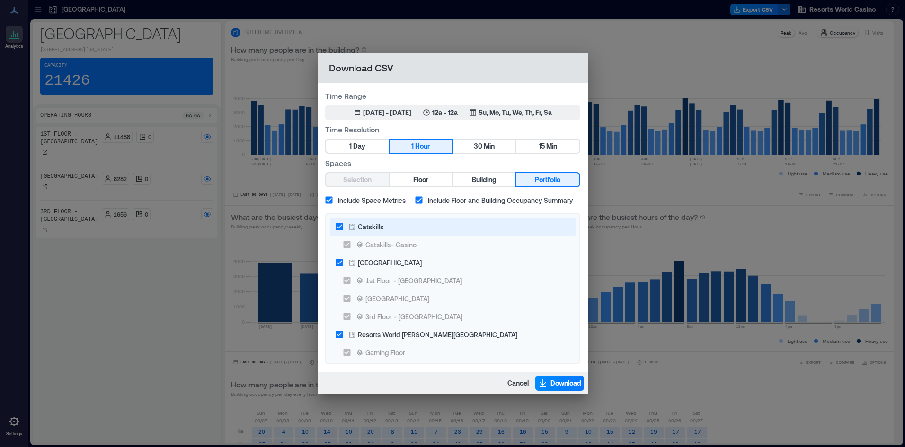  Describe the element at coordinates (359, 146) in the screenshot. I see `span: Day` at that location.